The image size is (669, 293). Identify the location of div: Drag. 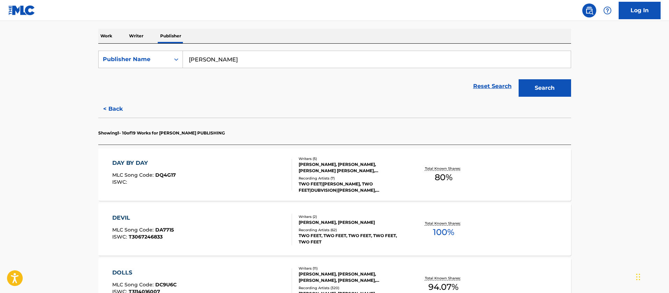
(638, 277).